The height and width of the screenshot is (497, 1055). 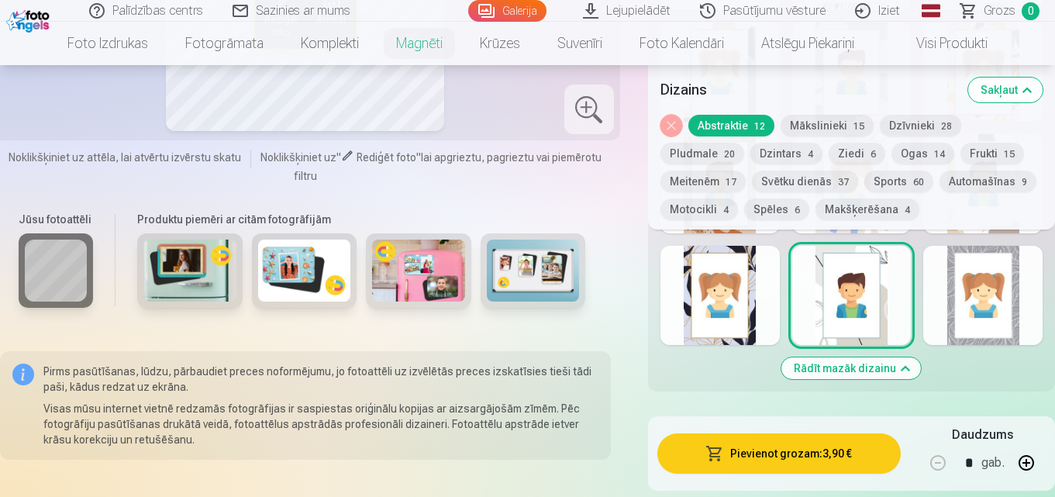 What do you see at coordinates (987, 181) in the screenshot?
I see `button: Automašīnas9` at bounding box center [987, 181].